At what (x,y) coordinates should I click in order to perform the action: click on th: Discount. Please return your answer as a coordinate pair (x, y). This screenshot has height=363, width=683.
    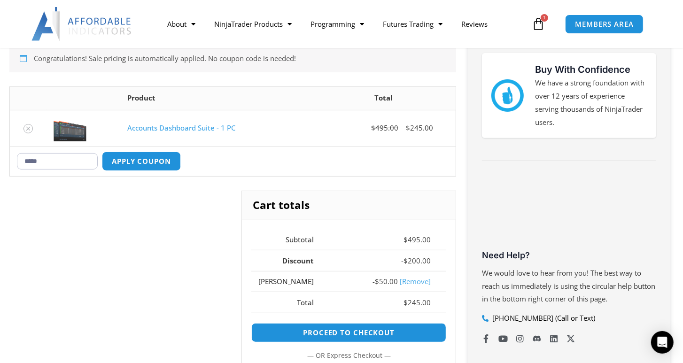
    Looking at the image, I should click on (290, 260).